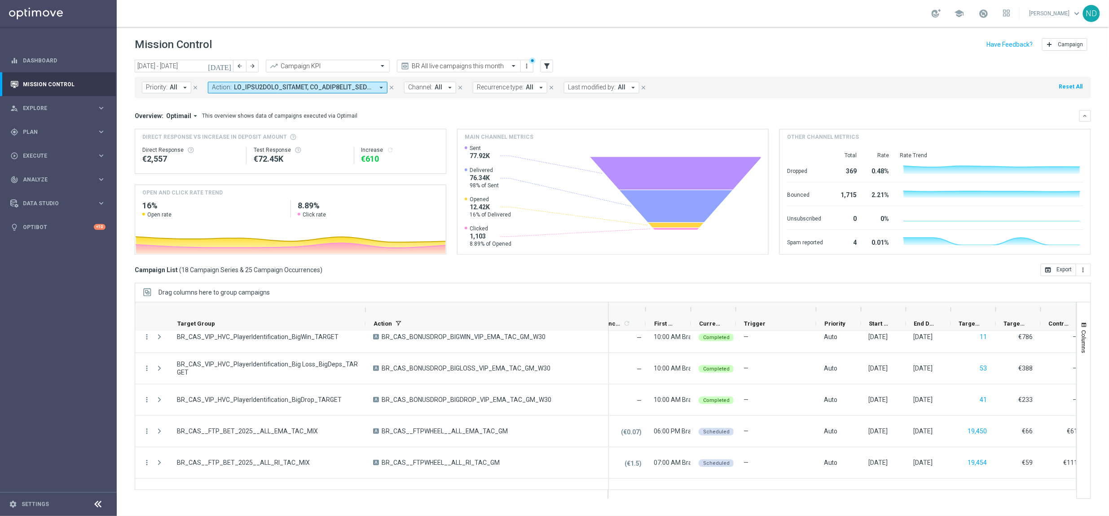  What do you see at coordinates (259, 400) in the screenshot?
I see `span: BR_CAS_VIP_HVC_PlayerIdentification_BigDrop_TARGET` at bounding box center [259, 400].